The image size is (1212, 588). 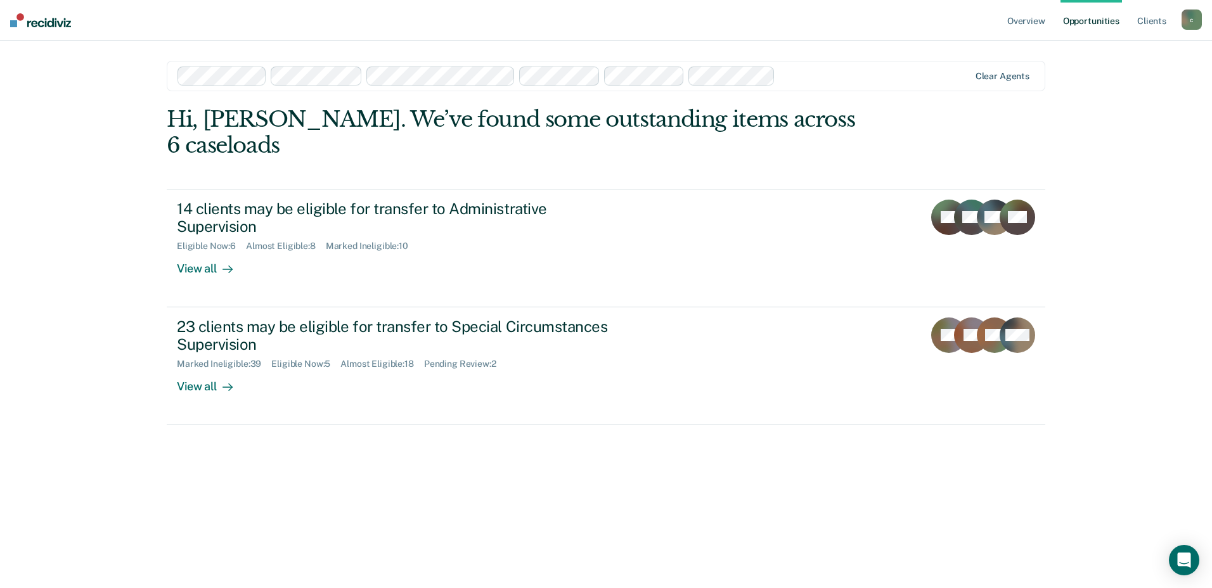 I want to click on div: 14 clients may be eligible for transfer to Administrative Supervision, so click(x=399, y=218).